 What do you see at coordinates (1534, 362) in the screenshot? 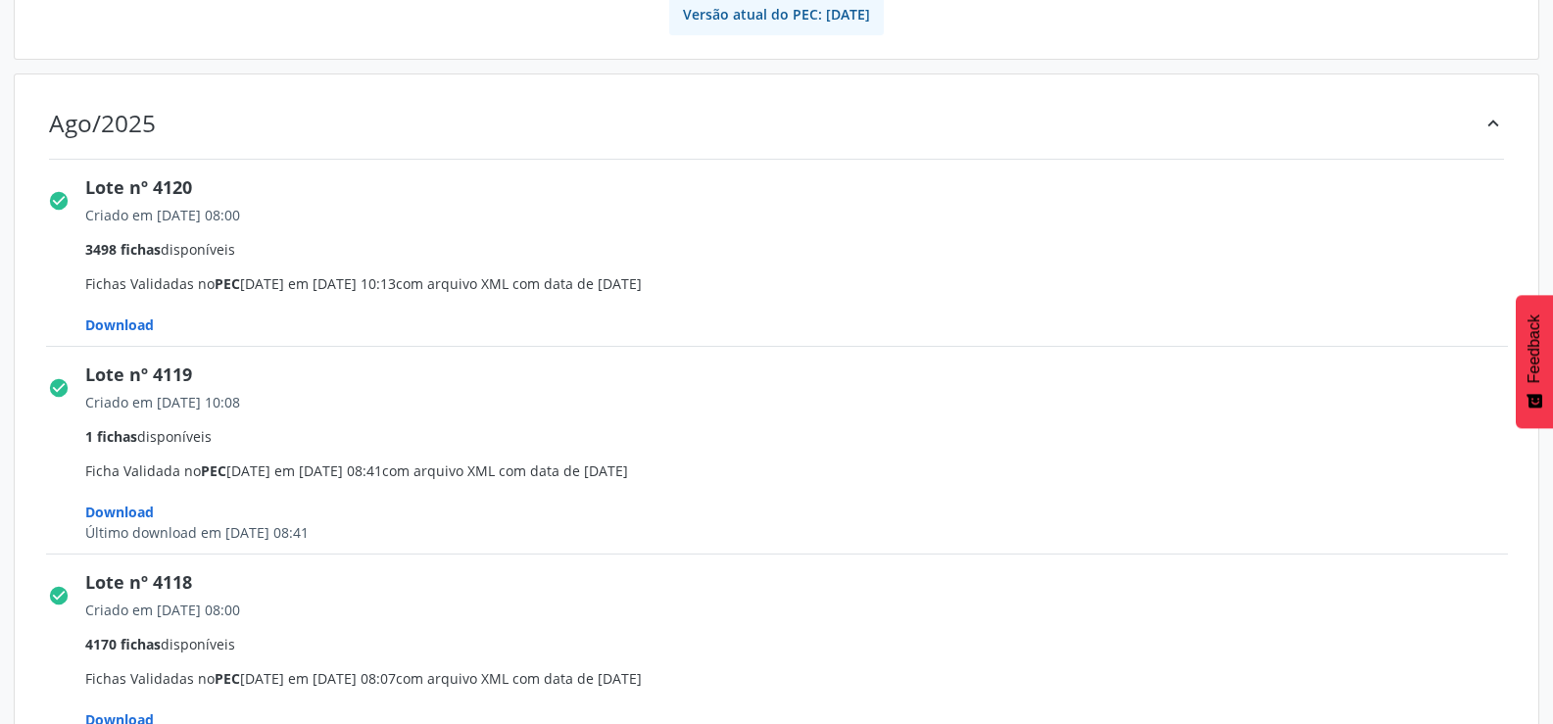
I see `button: Feedback - Mostrar pesquisa` at bounding box center [1534, 362].